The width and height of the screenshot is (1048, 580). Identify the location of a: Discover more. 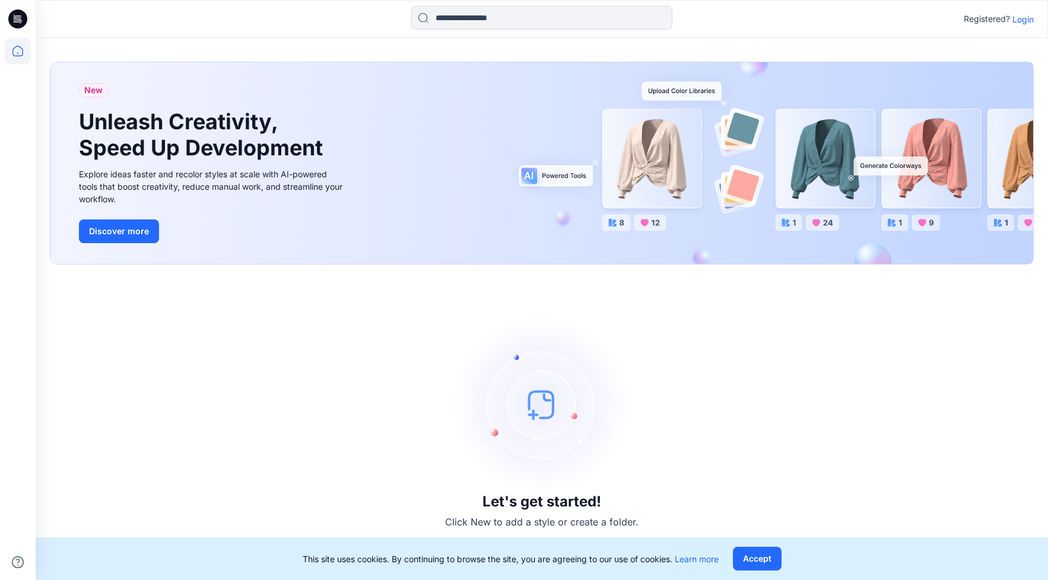
(212, 231).